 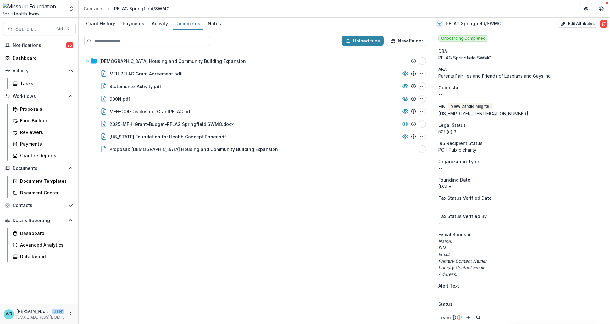 I want to click on span: Activity, so click(x=39, y=71).